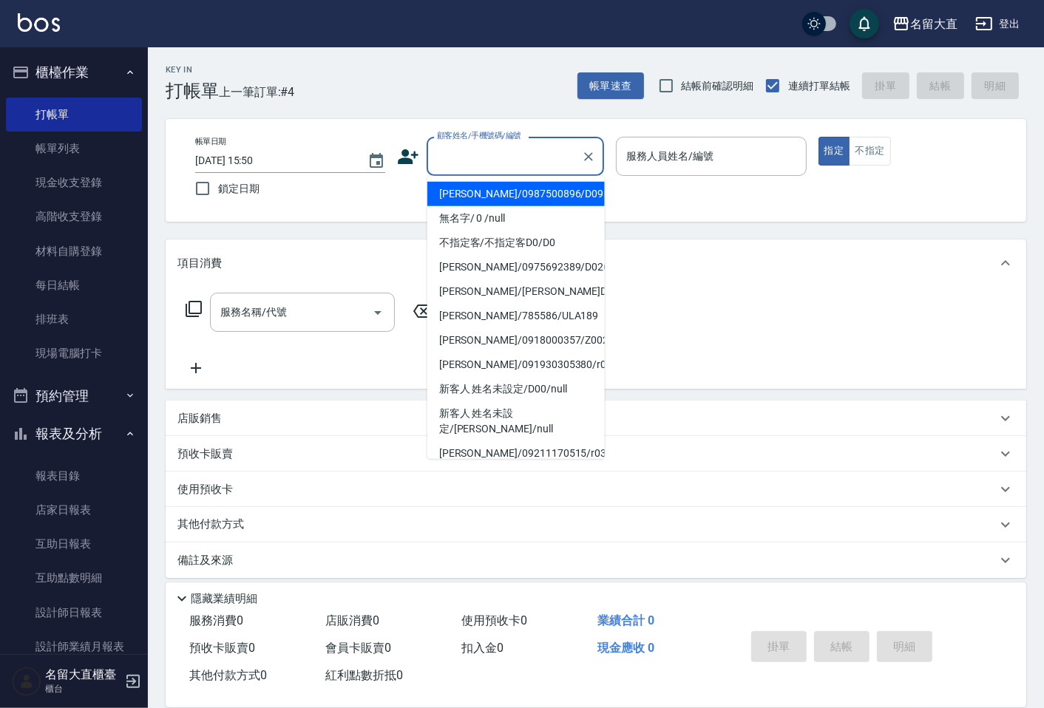 The height and width of the screenshot is (708, 1044). Describe the element at coordinates (625, 620) in the screenshot. I see `span: 業績合計 0` at that location.